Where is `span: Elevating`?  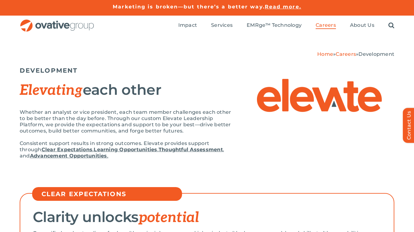
span: Elevating is located at coordinates (51, 91).